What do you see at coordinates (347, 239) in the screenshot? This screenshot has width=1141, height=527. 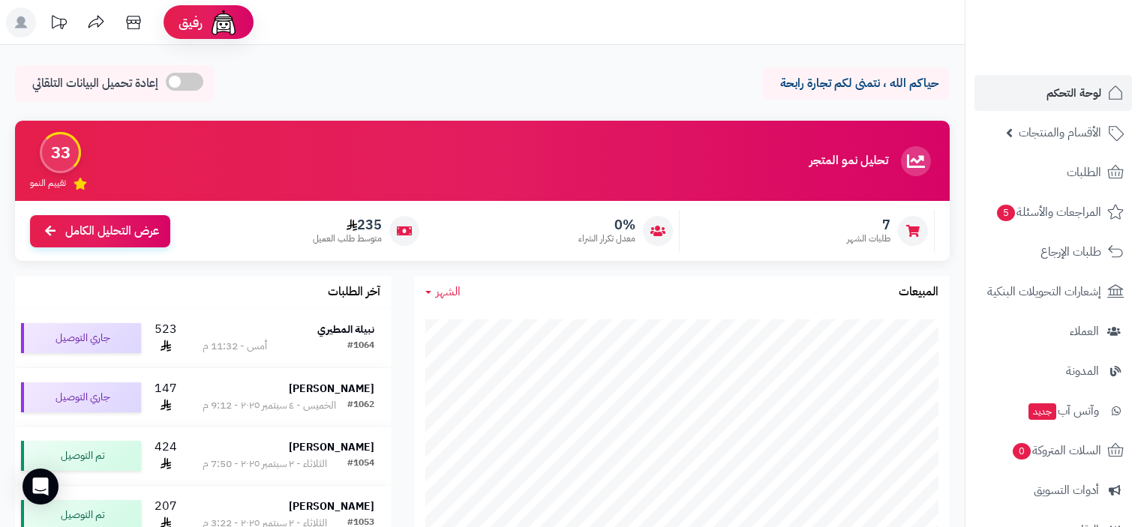 I see `span: متوسط طلب العميل` at bounding box center [347, 239].